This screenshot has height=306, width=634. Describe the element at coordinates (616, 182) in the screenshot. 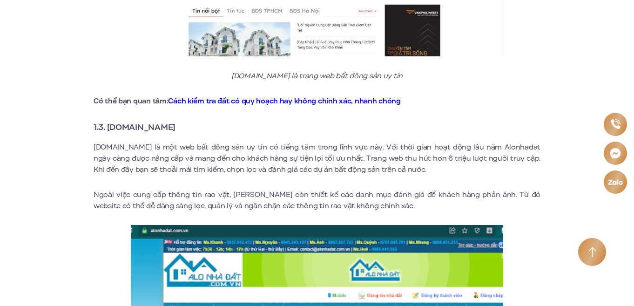

I see `img: Zalo icon` at that location.